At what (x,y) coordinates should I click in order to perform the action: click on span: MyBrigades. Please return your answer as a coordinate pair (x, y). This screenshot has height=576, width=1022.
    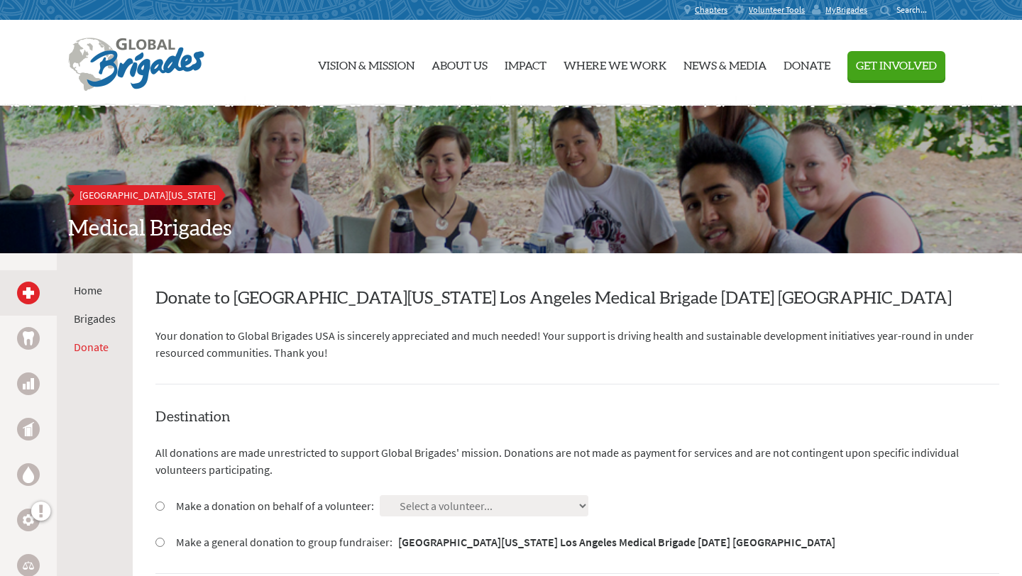
    Looking at the image, I should click on (846, 10).